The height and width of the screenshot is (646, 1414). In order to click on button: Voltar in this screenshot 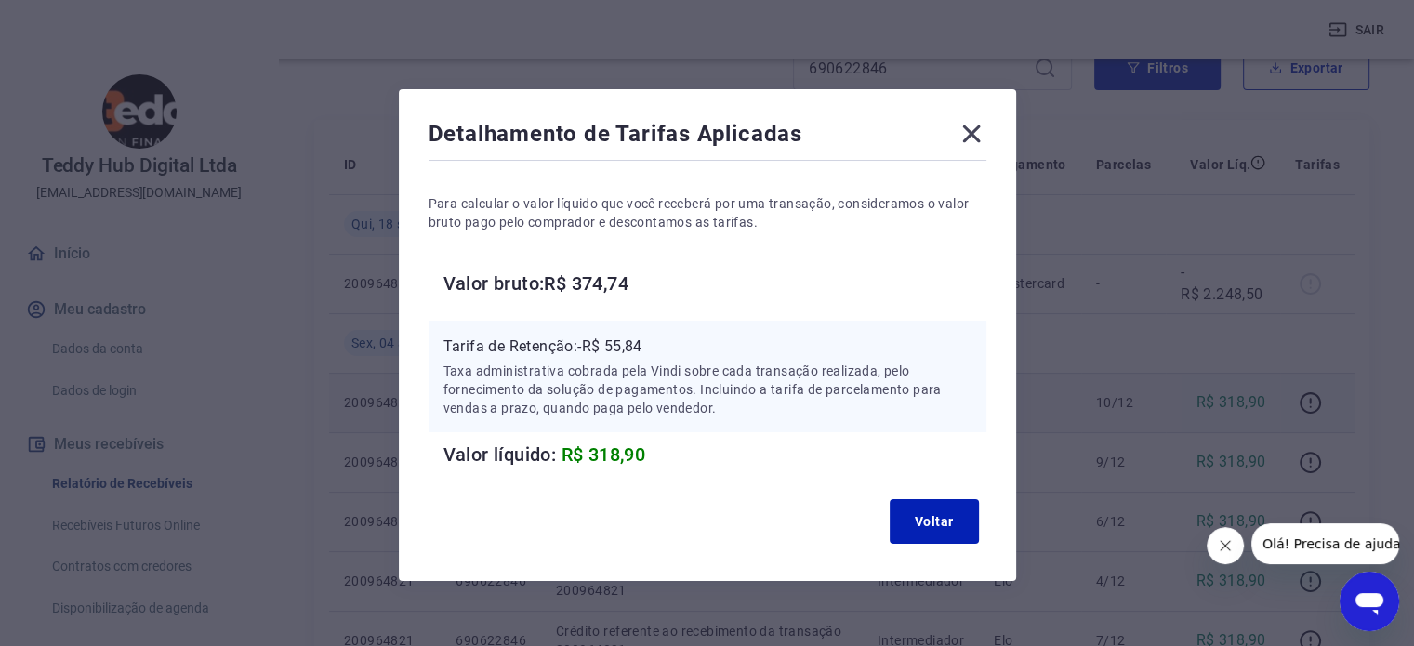, I will do `click(935, 522)`.